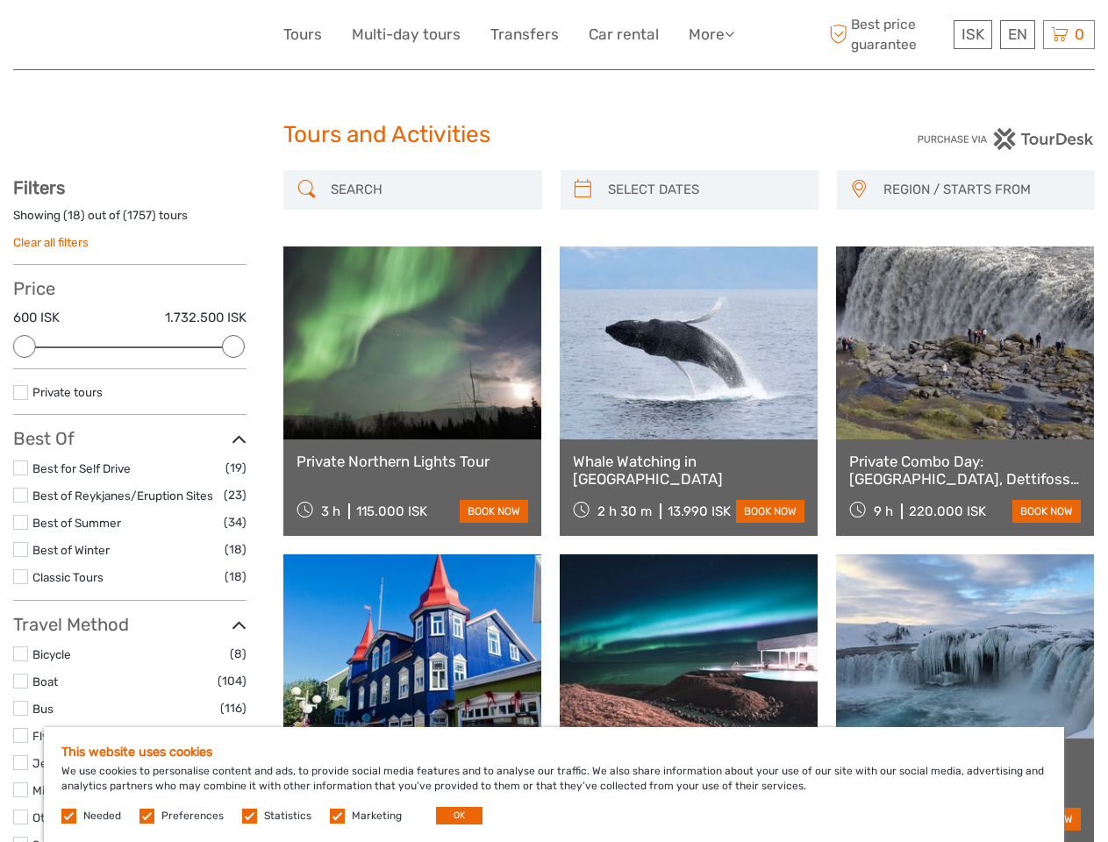 The width and height of the screenshot is (1108, 842). Describe the element at coordinates (76, 523) in the screenshot. I see `a: Best of Summer` at that location.